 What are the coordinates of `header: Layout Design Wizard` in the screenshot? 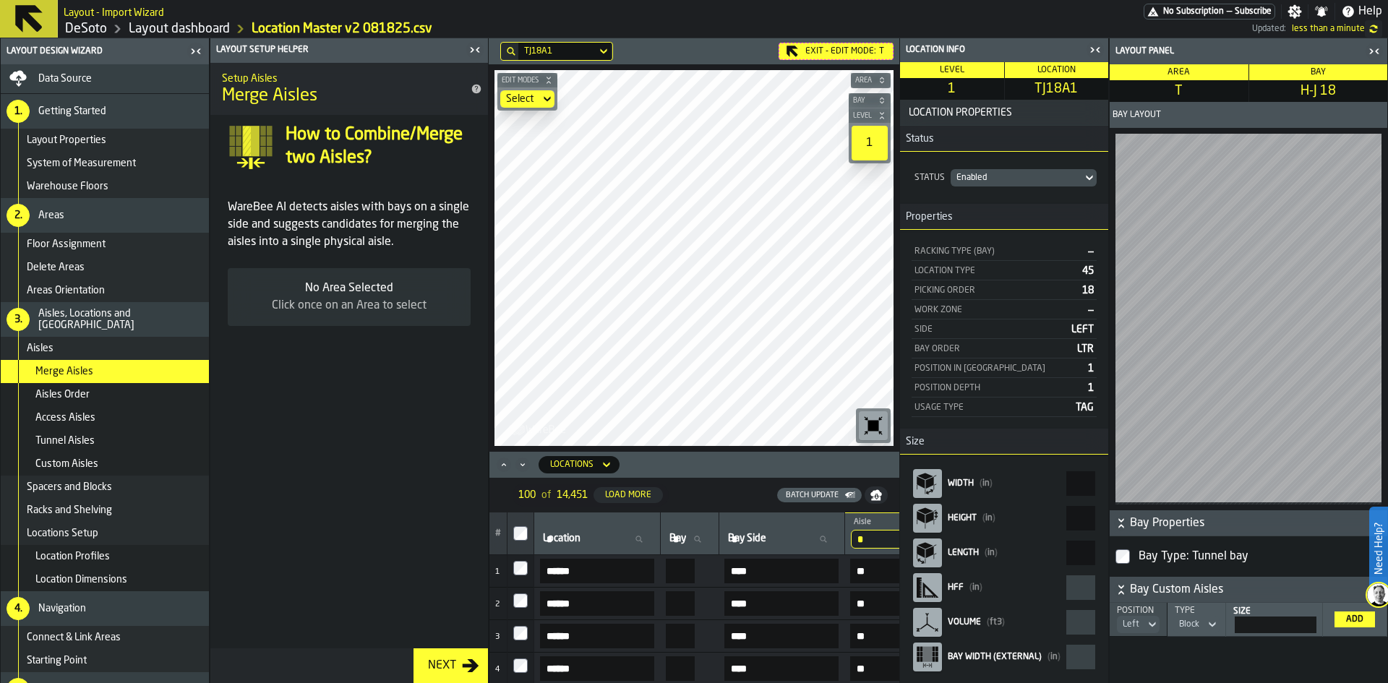 It's located at (105, 51).